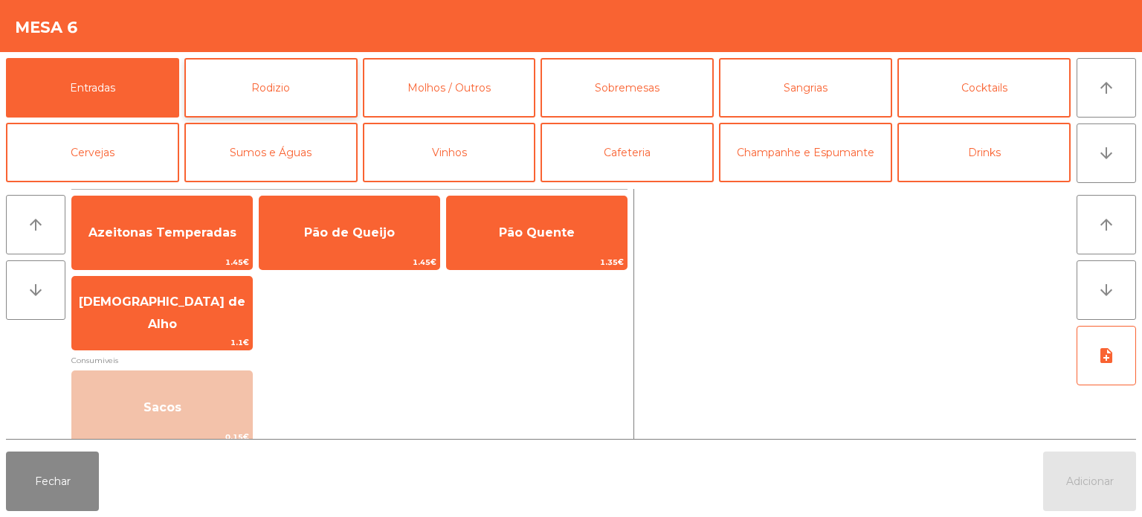  Describe the element at coordinates (537, 232) in the screenshot. I see `span: Pão Quente` at that location.